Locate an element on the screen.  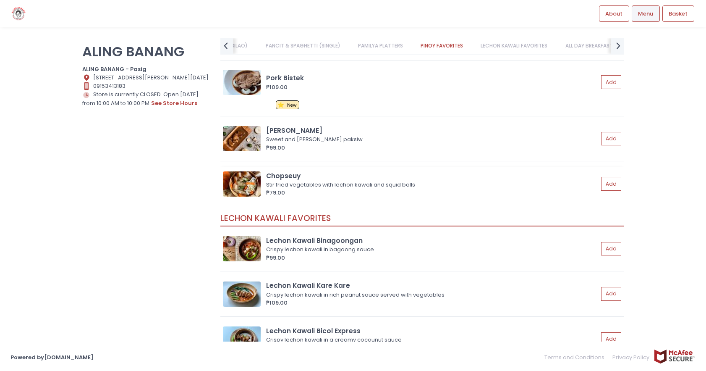
div: Crispy lechon kawali in a creamy cocounut sauce is located at coordinates (431, 340).